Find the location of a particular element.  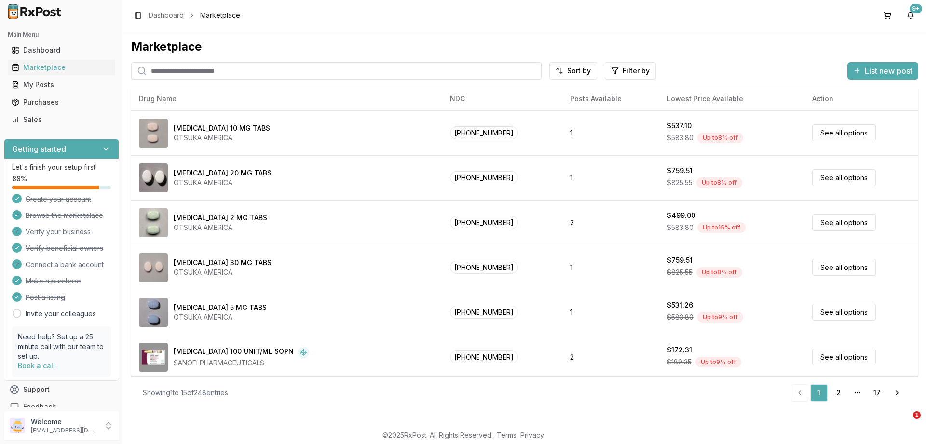

span: List new post is located at coordinates (888, 71).